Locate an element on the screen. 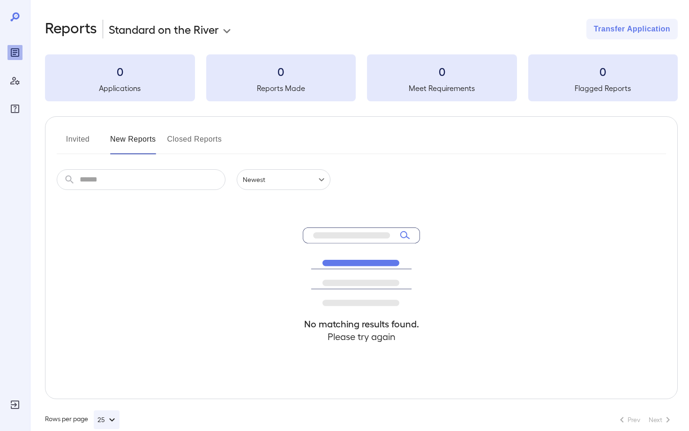 The image size is (689, 431). div: Newest is located at coordinates (283, 179).